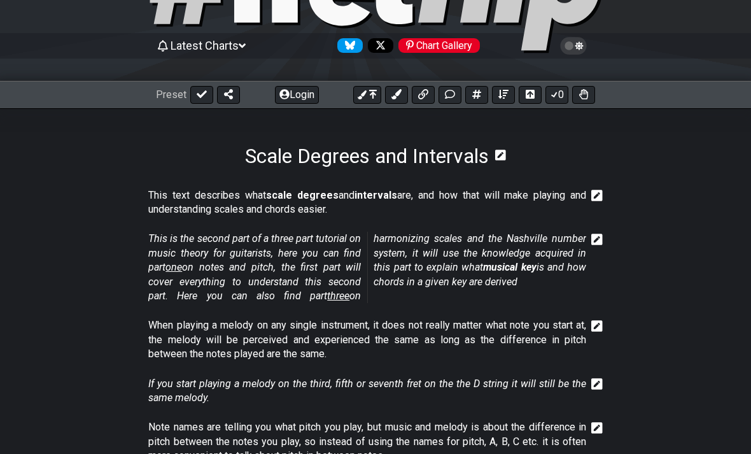 The height and width of the screenshot is (454, 751). I want to click on div: Chart Gallery, so click(439, 45).